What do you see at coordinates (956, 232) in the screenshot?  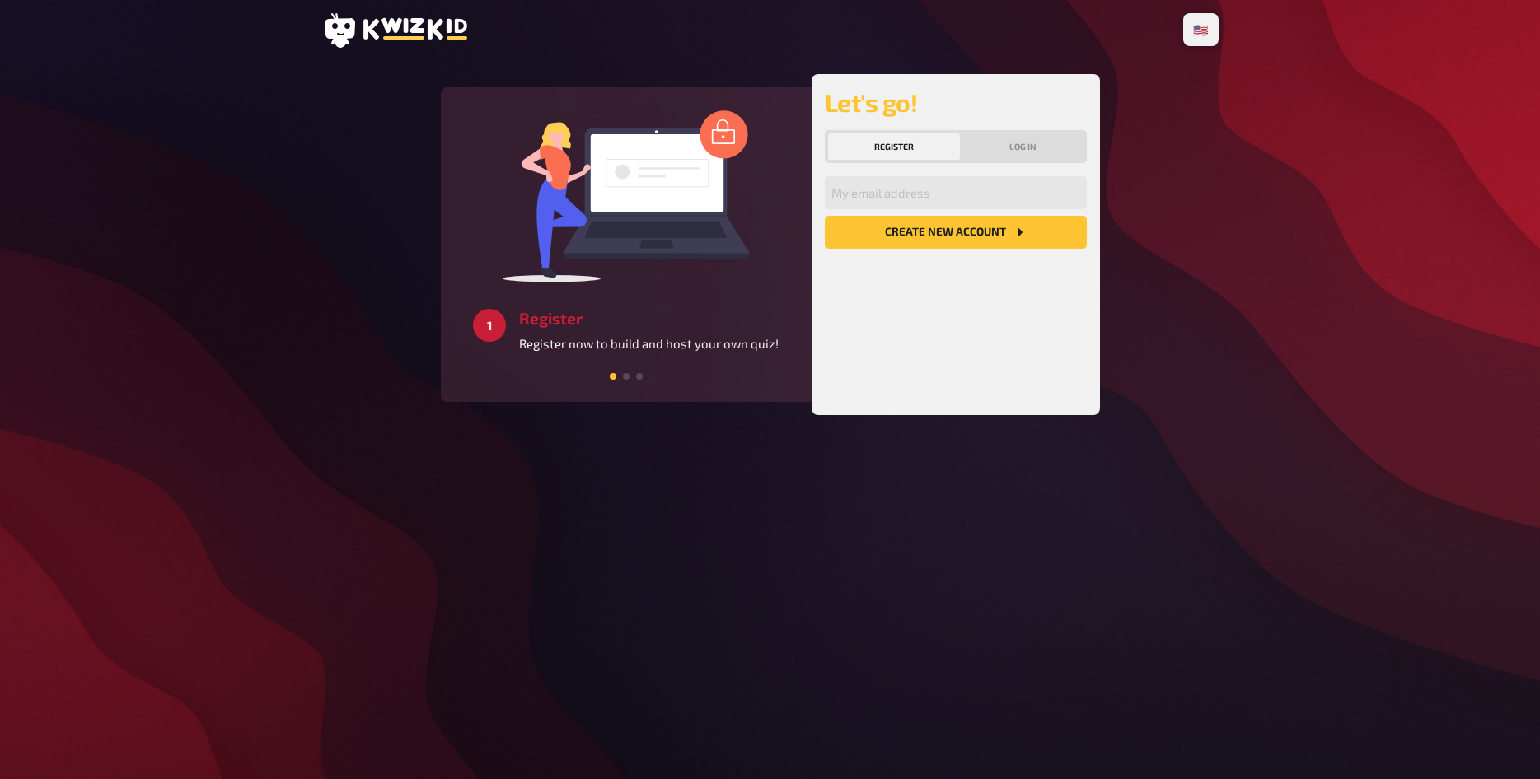 I see `button: Create new account` at bounding box center [956, 232].